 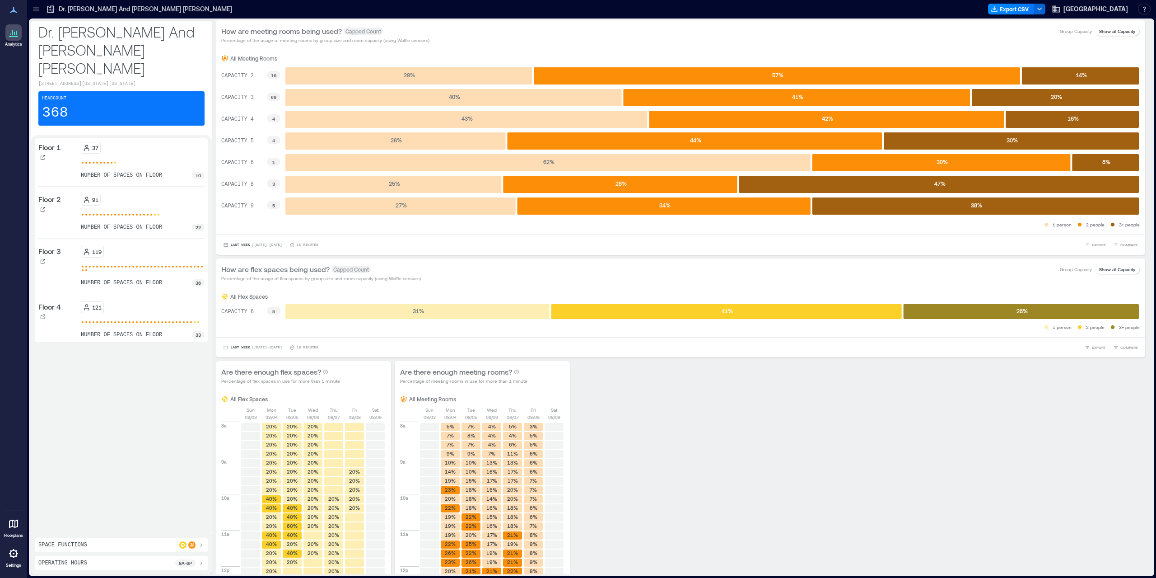 I want to click on p: How are meeting rooms being used?, so click(x=281, y=31).